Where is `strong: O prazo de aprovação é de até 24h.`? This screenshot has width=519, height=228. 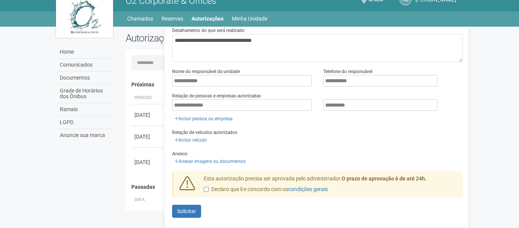 strong: O prazo de aprovação é de até 24h. is located at coordinates (384, 179).